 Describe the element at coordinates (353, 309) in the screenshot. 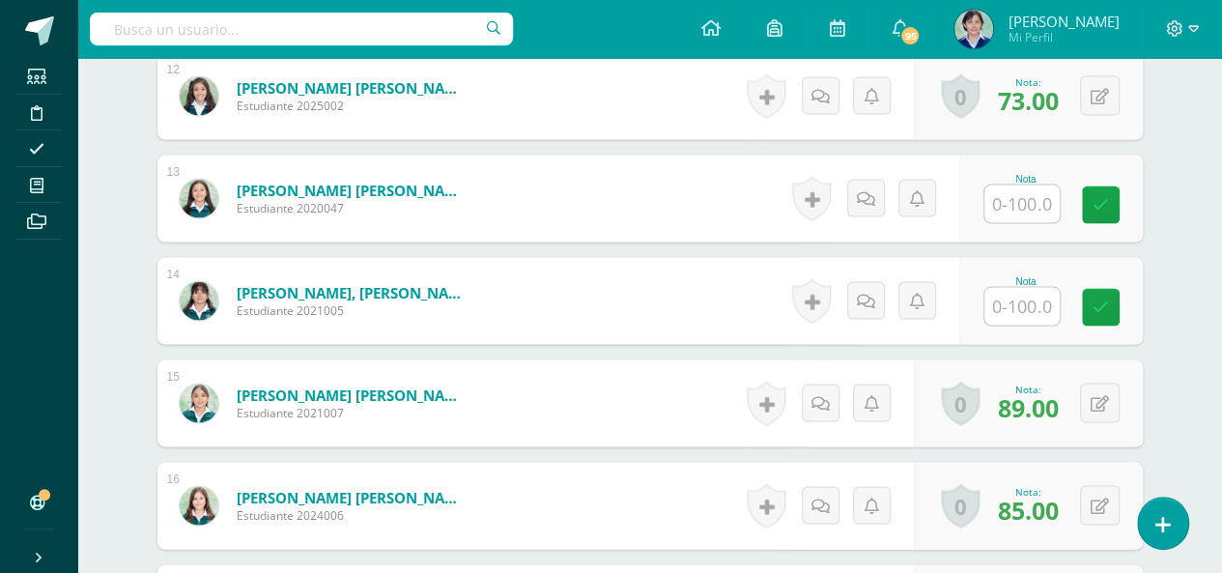

I see `span: Estudiante 2021005` at that location.